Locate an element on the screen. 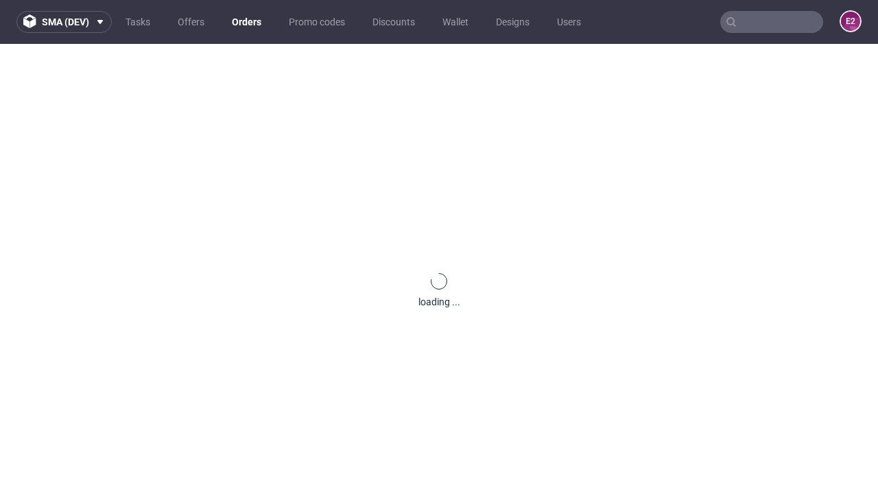 This screenshot has width=878, height=494. a: Wallet is located at coordinates (455, 22).